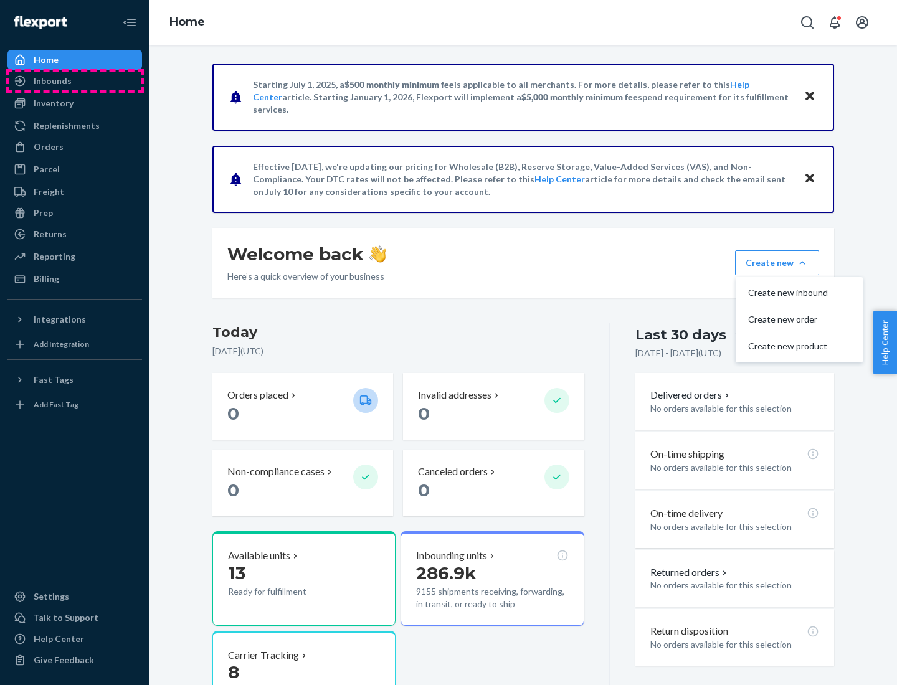  I want to click on div: Settings, so click(51, 597).